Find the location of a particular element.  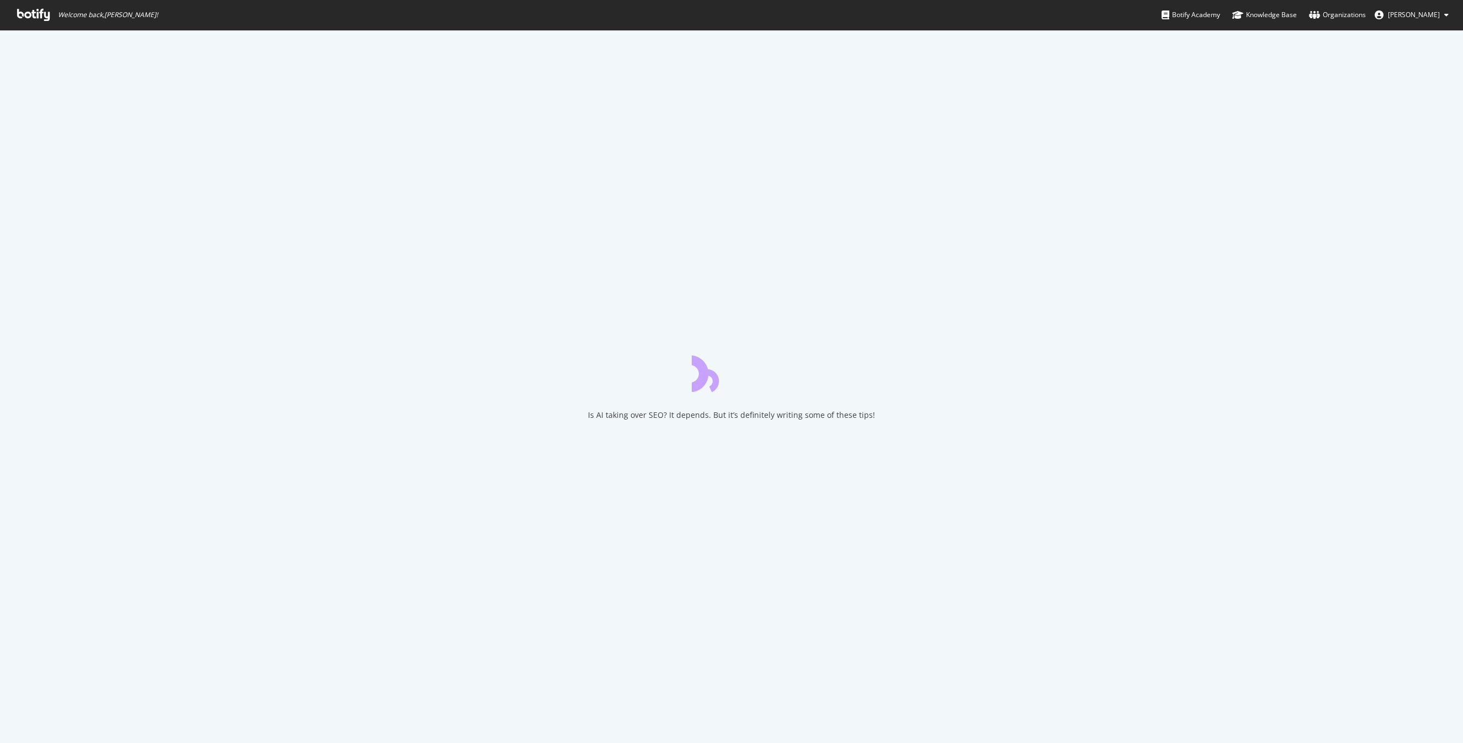

div: Is AI taking over SEO? It depends. But it’s definitely writing some of these tips! is located at coordinates (732, 415).